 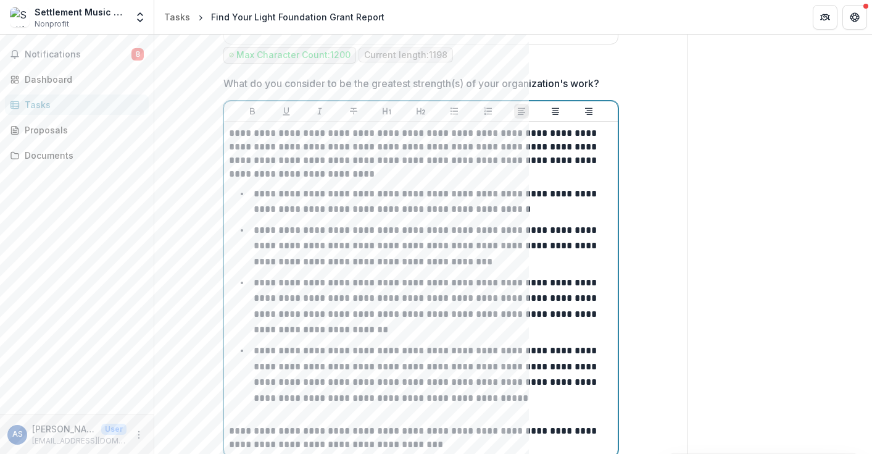 What do you see at coordinates (78, 54) in the screenshot?
I see `span: Notifications` at bounding box center [78, 54].